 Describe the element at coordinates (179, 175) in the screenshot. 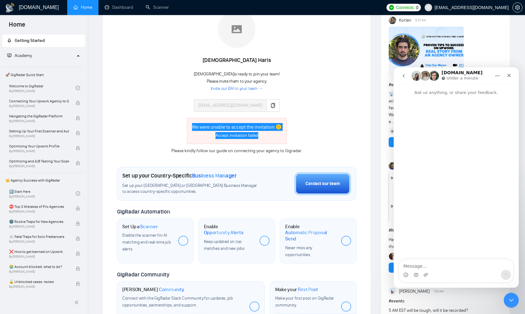

I see `h1: Set up your Country-Specific` at that location.